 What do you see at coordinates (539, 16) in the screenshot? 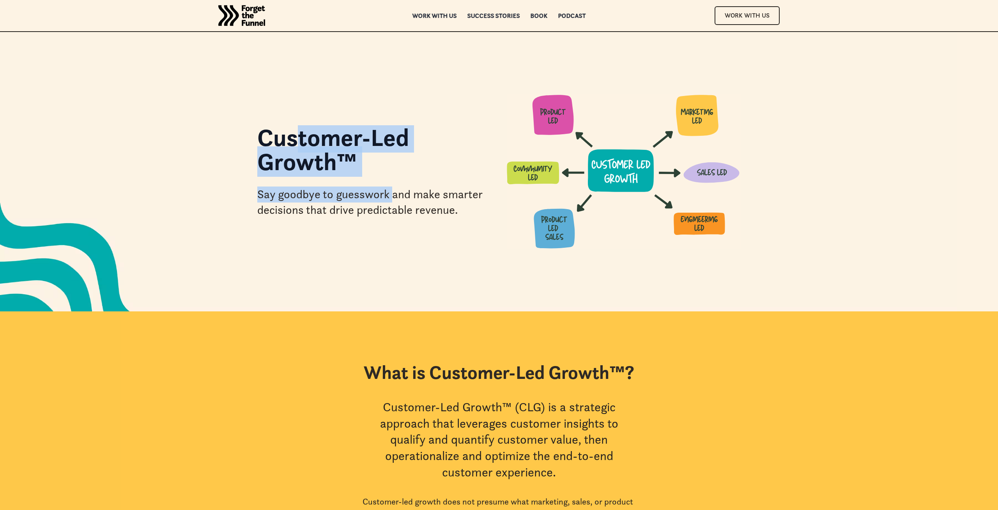
I see `a: Book` at bounding box center [539, 16].